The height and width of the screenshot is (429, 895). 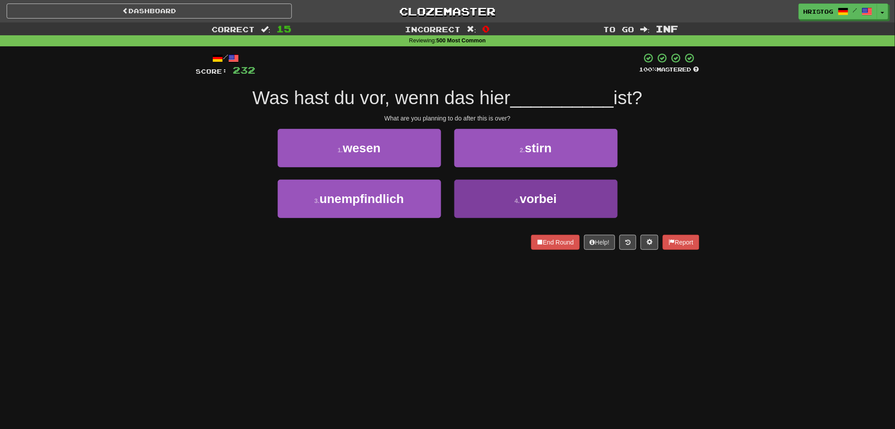 What do you see at coordinates (619, 29) in the screenshot?
I see `span: To go` at bounding box center [619, 29].